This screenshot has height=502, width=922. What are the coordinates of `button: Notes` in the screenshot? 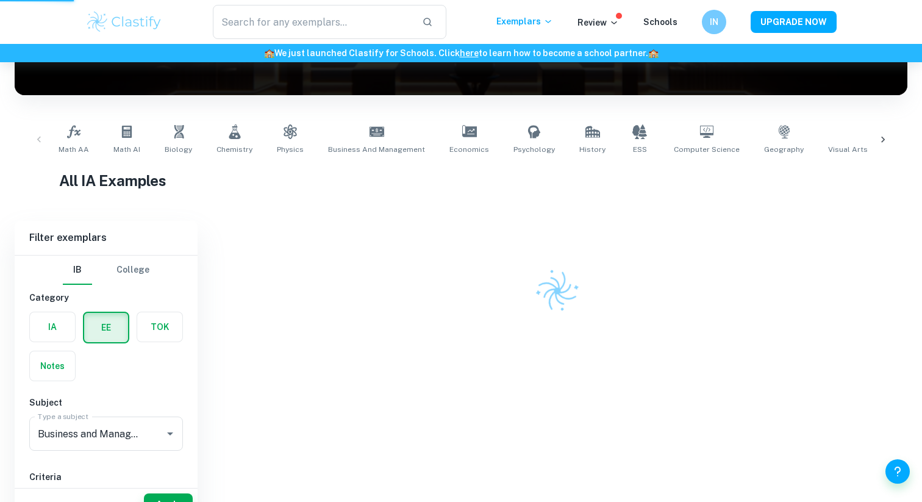 It's located at (52, 366).